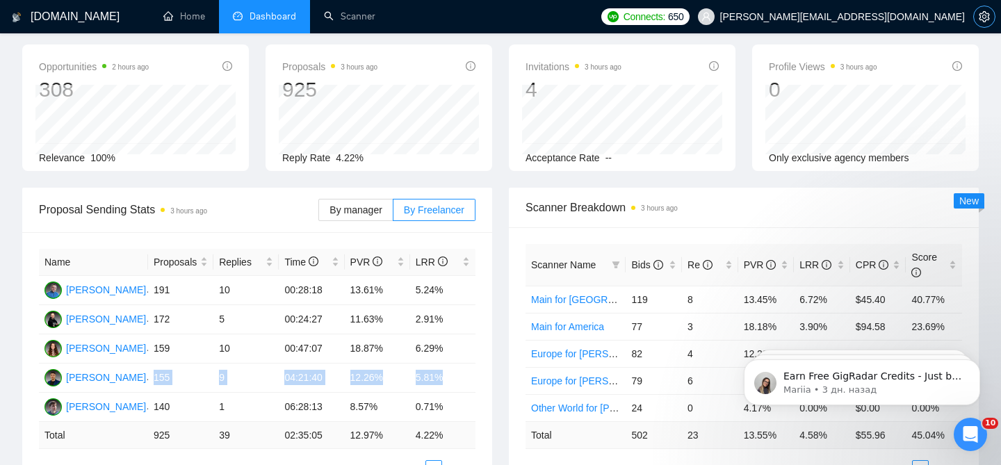 The width and height of the screenshot is (1001, 465). I want to click on td: 3, so click(710, 326).